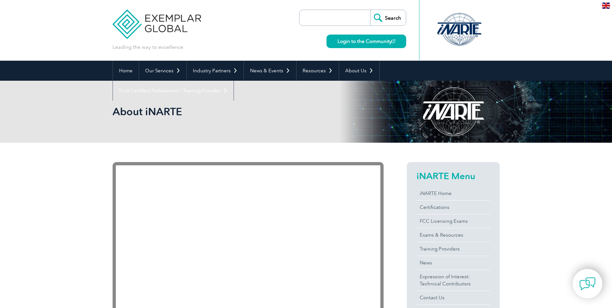 This screenshot has width=612, height=308. What do you see at coordinates (126, 71) in the screenshot?
I see `a: Home` at bounding box center [126, 71].